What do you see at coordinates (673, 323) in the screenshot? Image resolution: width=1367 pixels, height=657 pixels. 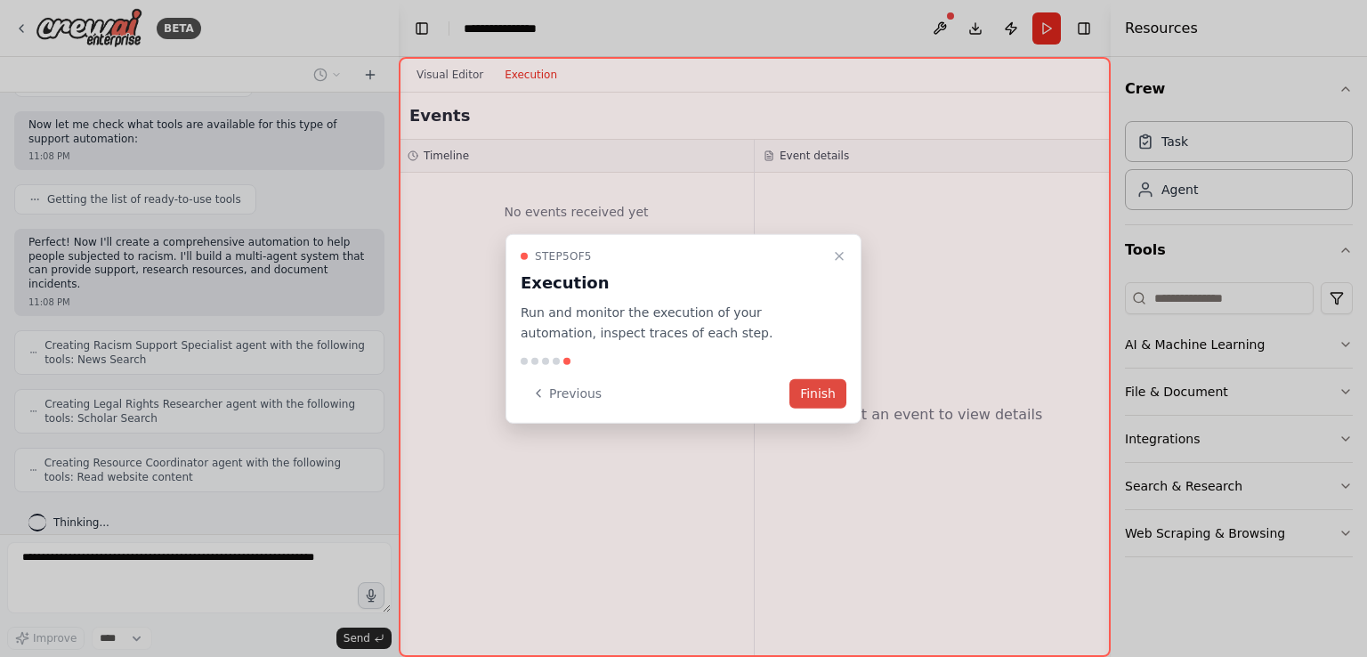 I see `p: Run and monitor the execution of your automation, inspect traces of each step.` at bounding box center [673, 323].